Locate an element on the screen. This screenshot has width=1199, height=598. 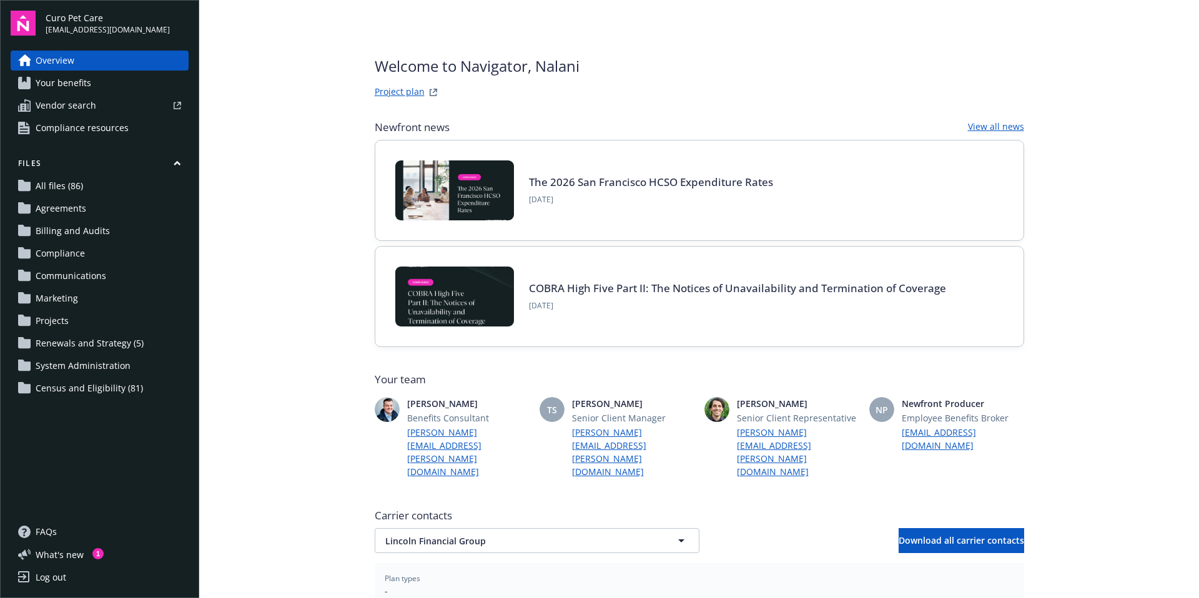
span: Curo Pet Care is located at coordinates (107, 17).